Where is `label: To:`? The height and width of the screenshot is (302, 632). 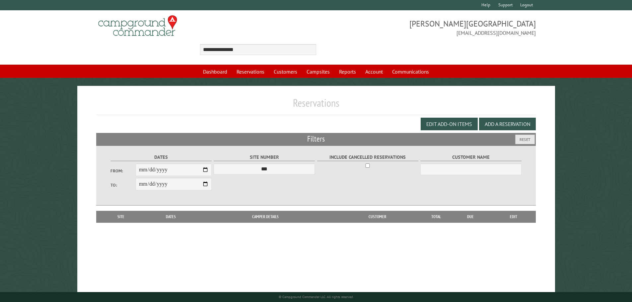 label: To: is located at coordinates (123, 185).